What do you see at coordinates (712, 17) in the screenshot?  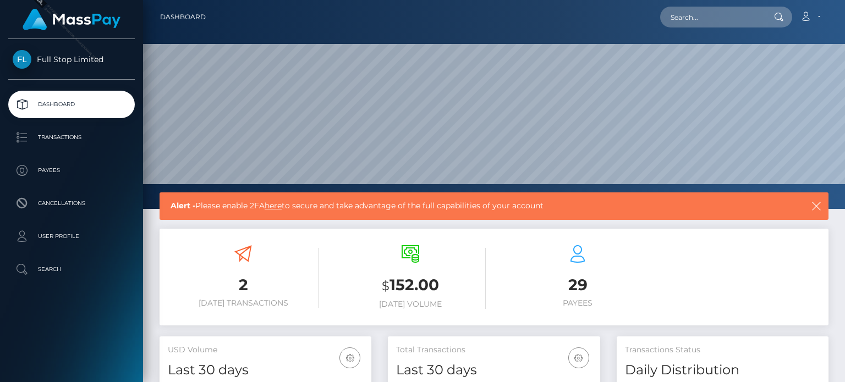 I see `input: Search...` at bounding box center [712, 17].